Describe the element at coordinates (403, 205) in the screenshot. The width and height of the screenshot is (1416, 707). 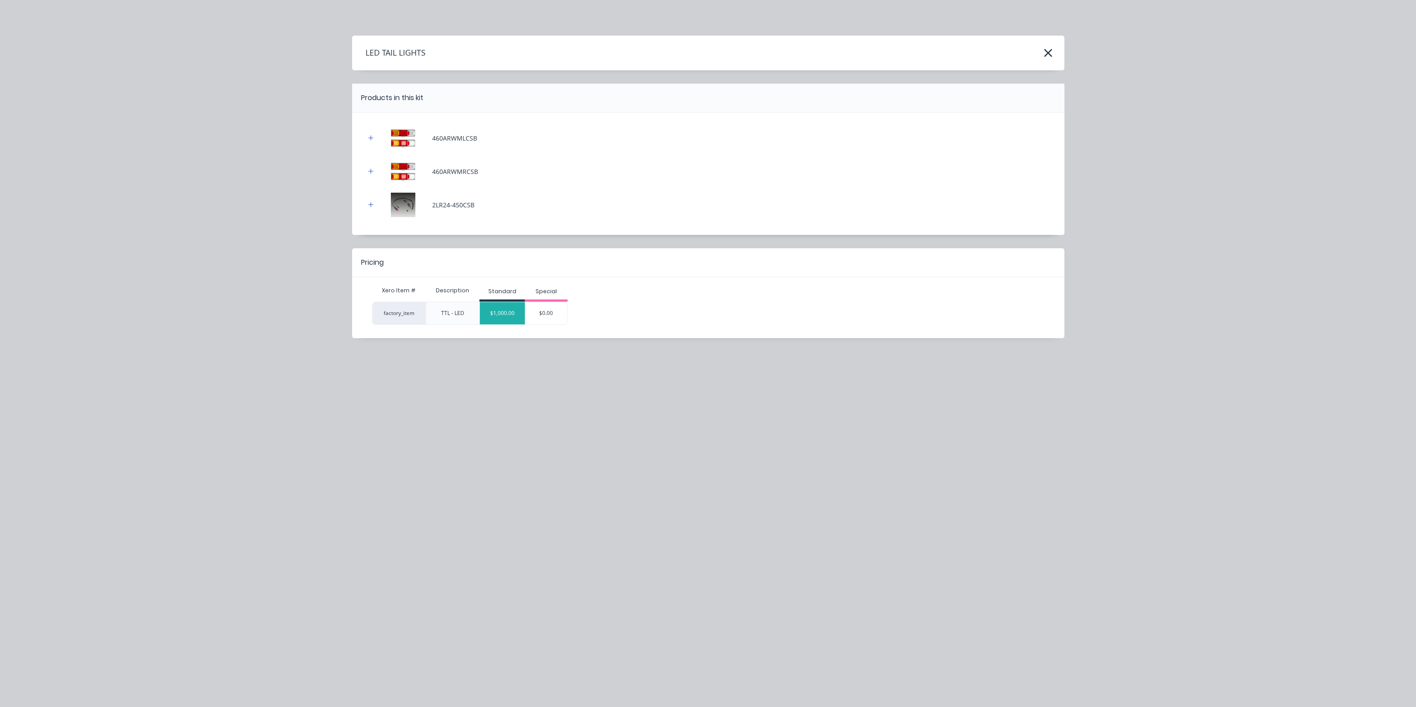
I see `img: 2LR24-450CSB` at that location.